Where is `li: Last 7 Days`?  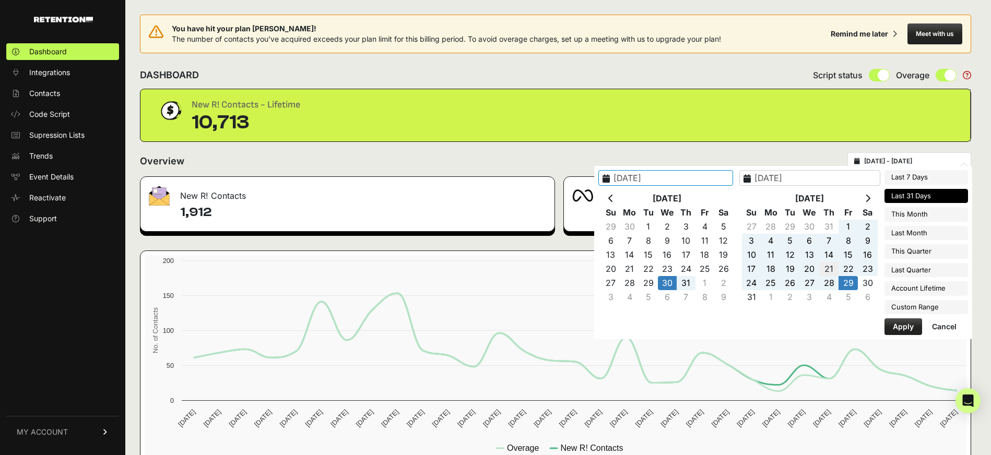
li: Last 7 Days is located at coordinates (927, 178).